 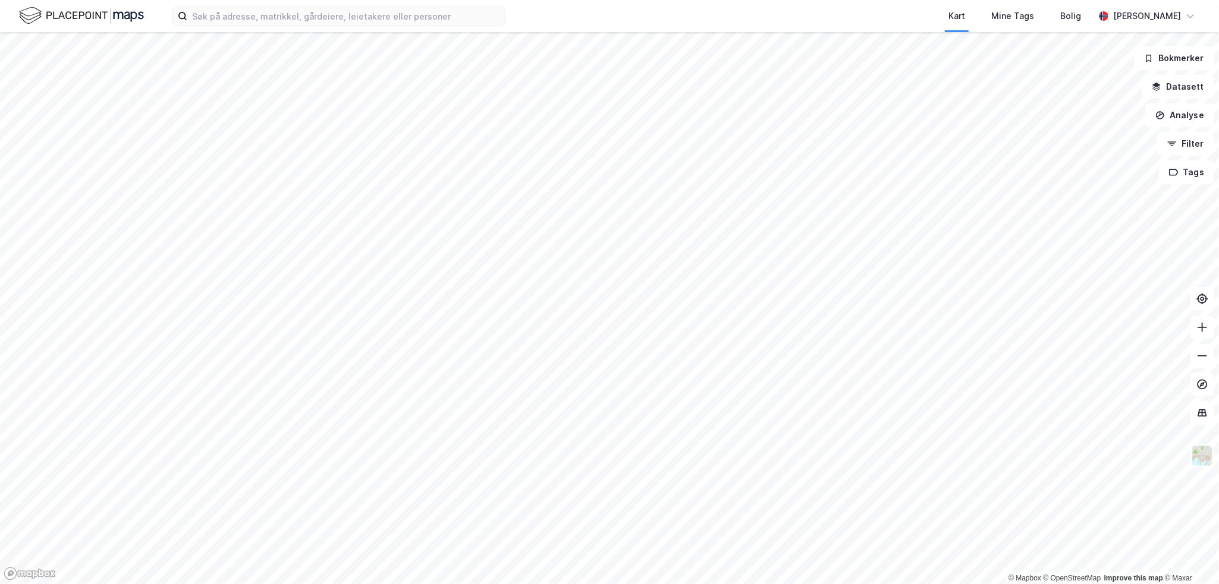 I want to click on button: Datasett, so click(x=1178, y=87).